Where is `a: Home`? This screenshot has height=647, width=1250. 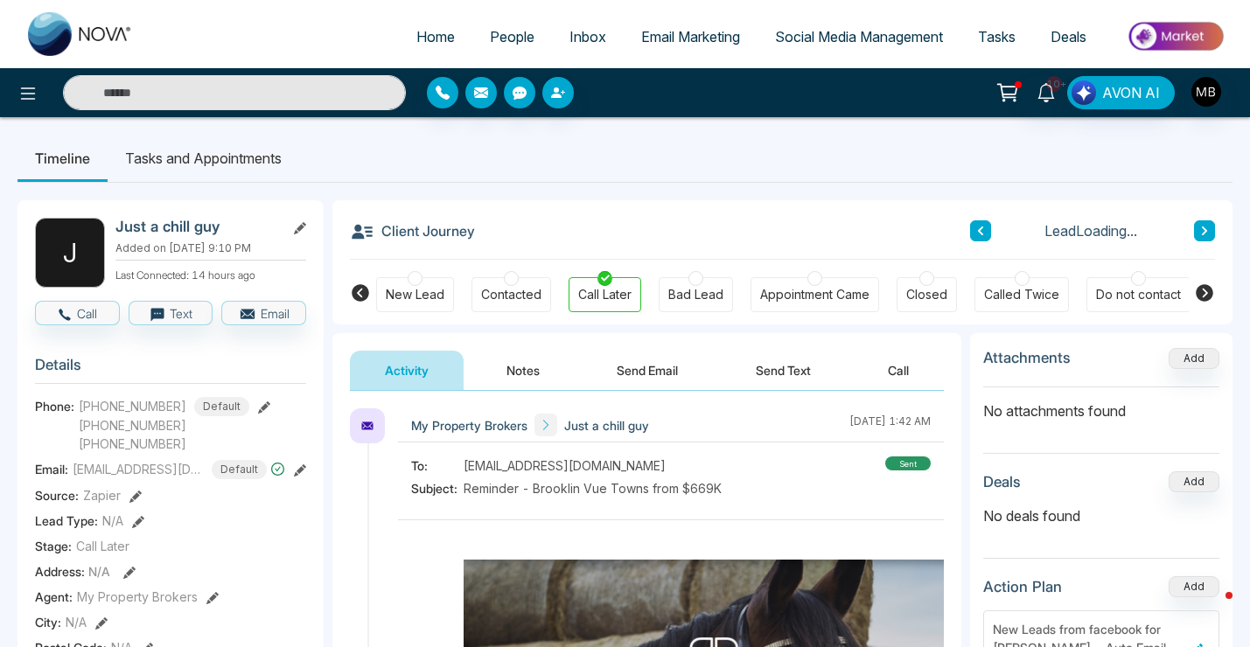
a: Home is located at coordinates (435, 37).